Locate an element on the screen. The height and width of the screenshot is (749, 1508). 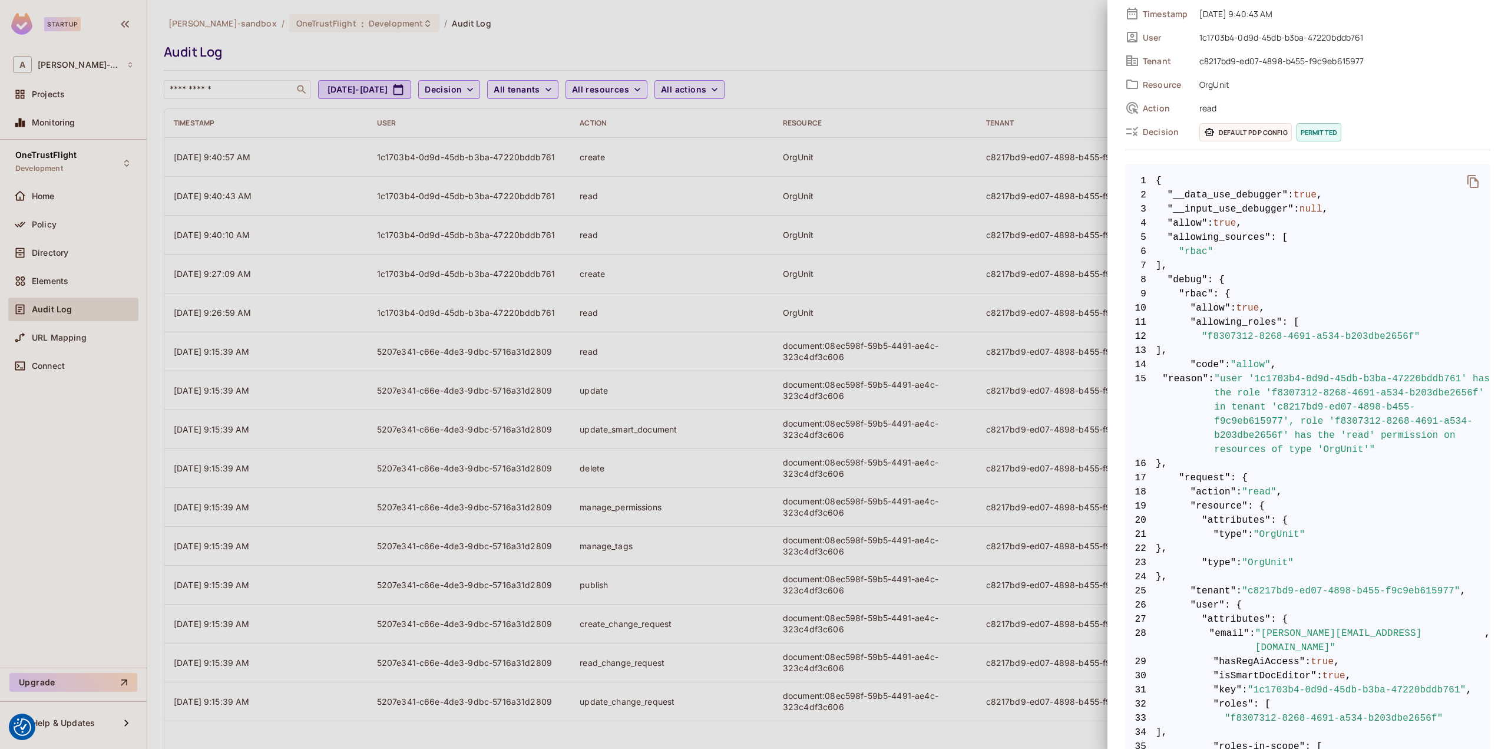
button: Consent Preferences is located at coordinates (22, 727).